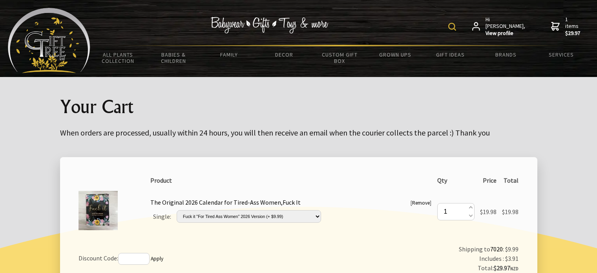  What do you see at coordinates (428, 258) in the screenshot?
I see `div: Includes : $3.91` at bounding box center [428, 258].